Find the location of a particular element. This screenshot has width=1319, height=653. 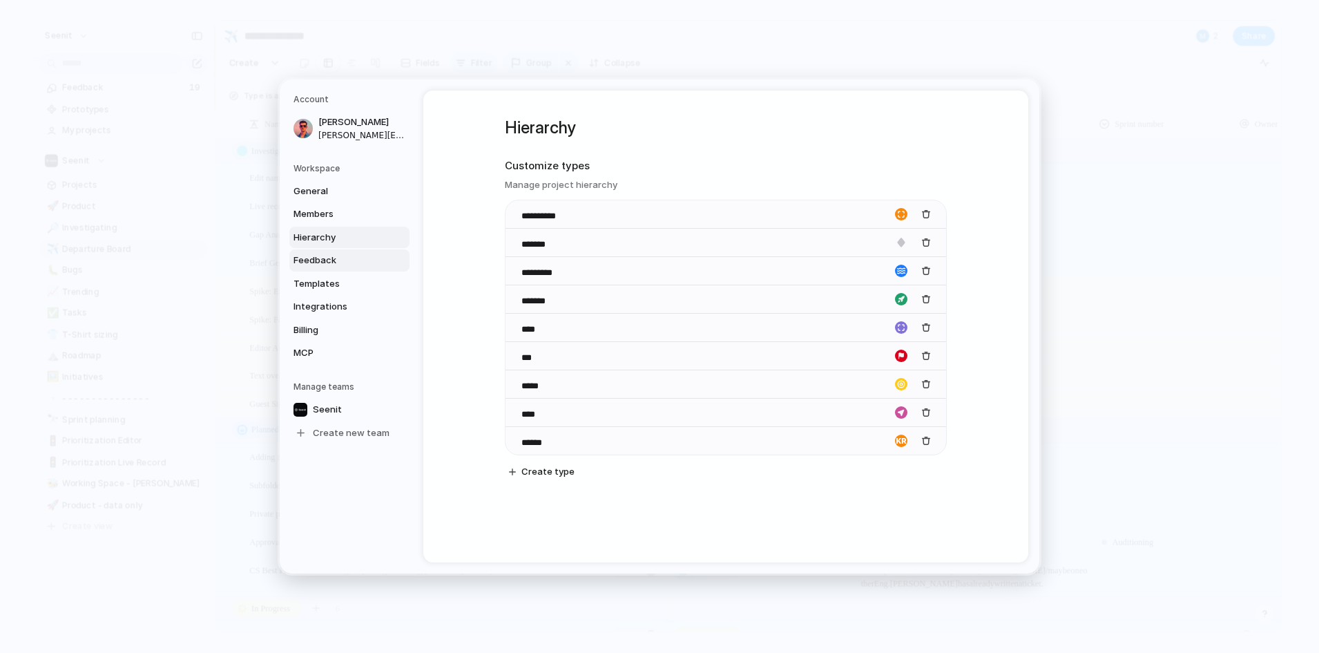

span: Create new team is located at coordinates (351, 433).